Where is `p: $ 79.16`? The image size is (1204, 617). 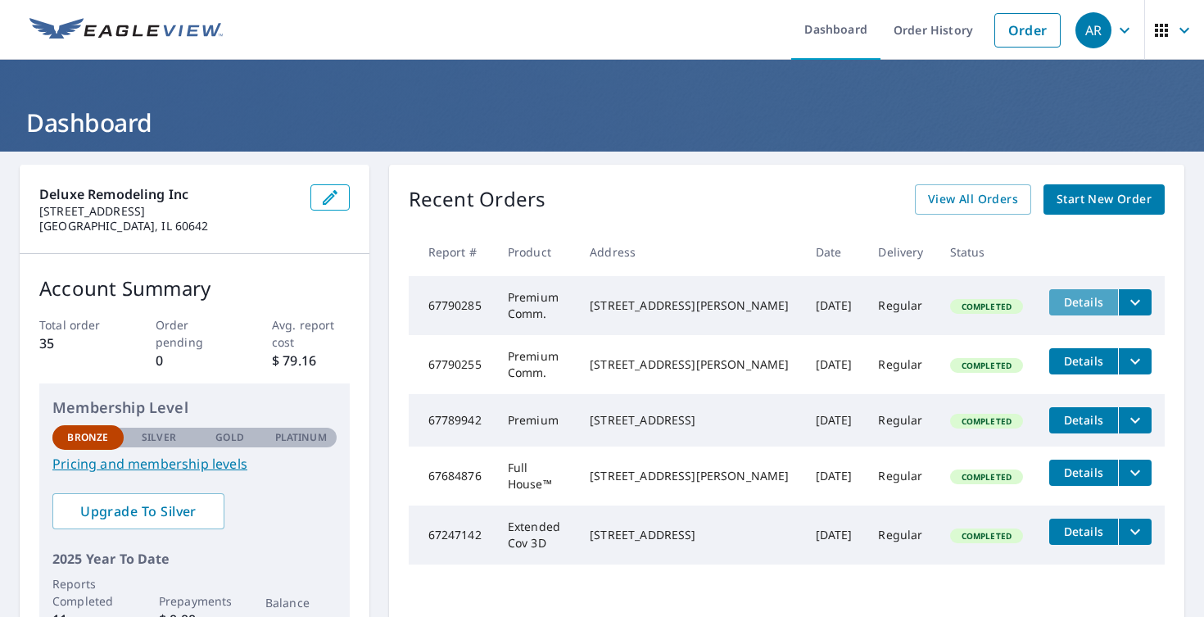 p: $ 79.16 is located at coordinates (310, 360).